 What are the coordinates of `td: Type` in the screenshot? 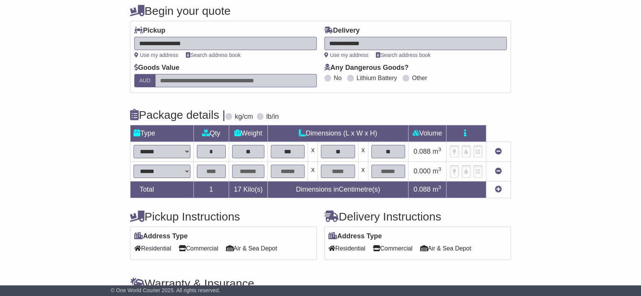 It's located at (162, 133).